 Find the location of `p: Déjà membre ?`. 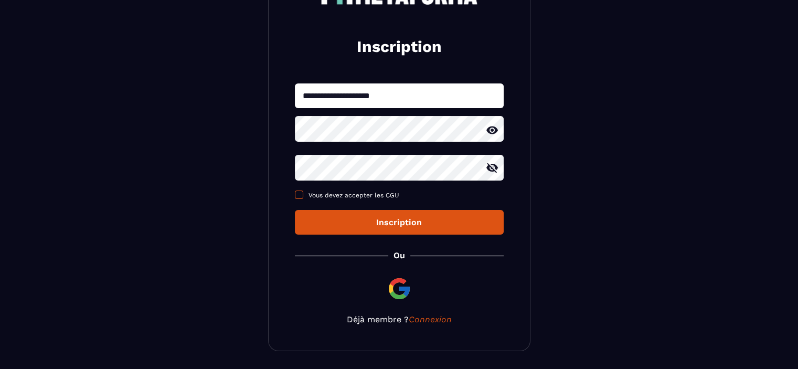

p: Déjà membre ? is located at coordinates (399, 319).